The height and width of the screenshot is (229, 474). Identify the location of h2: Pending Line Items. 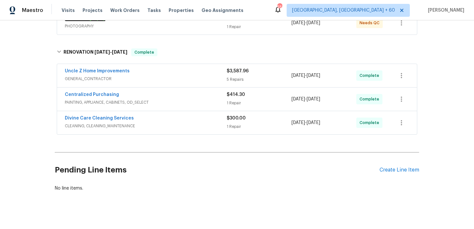
(217, 170).